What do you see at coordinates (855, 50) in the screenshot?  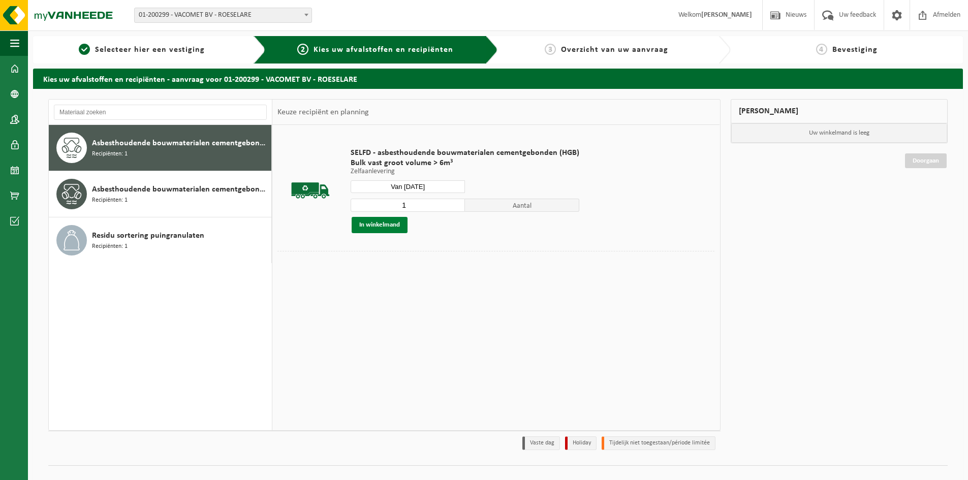 I see `span: Bevestiging` at bounding box center [855, 50].